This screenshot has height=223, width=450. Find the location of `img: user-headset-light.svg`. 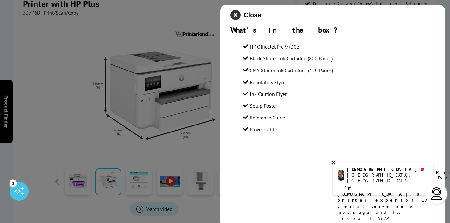

img: user-headset-light.svg is located at coordinates (436, 194).